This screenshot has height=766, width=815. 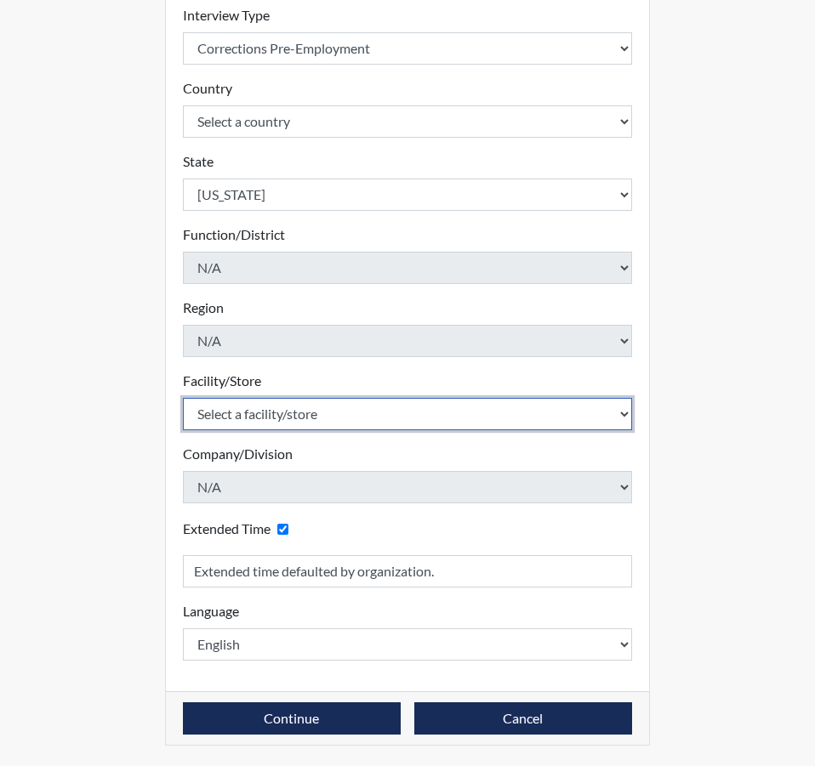 I want to click on label: Extended Time, so click(x=226, y=529).